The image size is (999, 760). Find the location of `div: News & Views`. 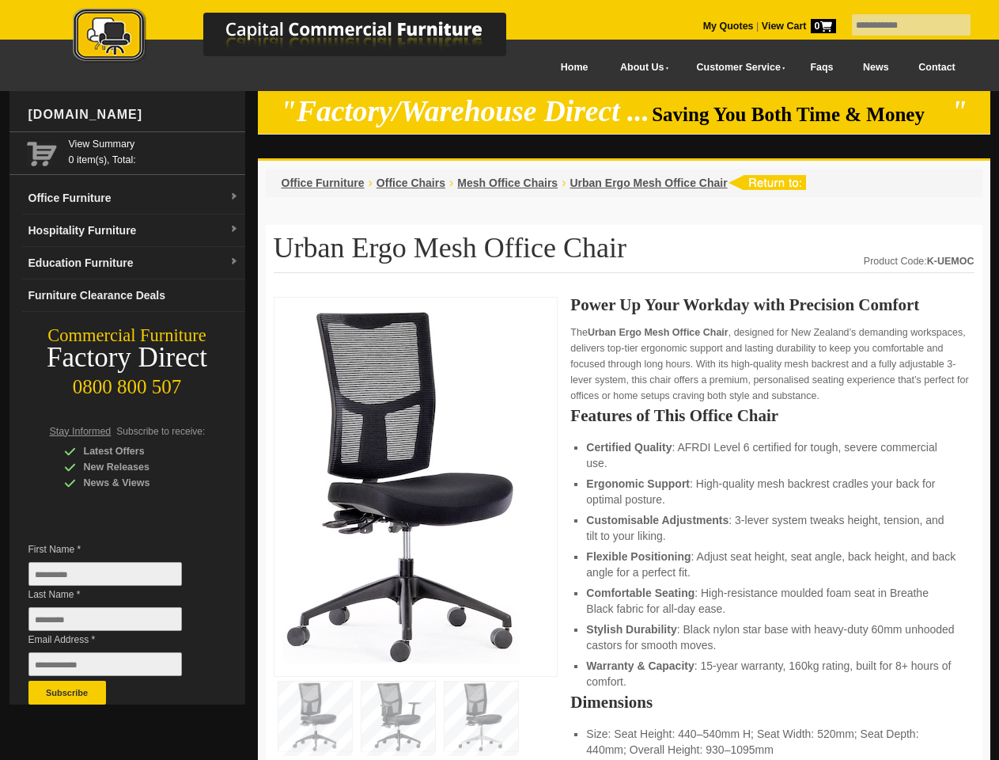

div: News & Views is located at coordinates (139, 483).